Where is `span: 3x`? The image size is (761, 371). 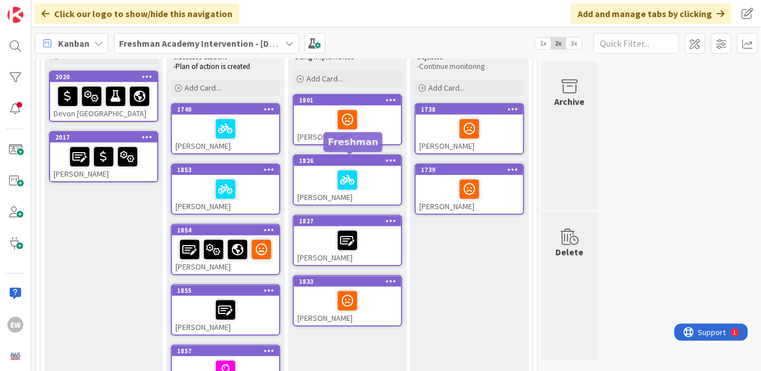 span: 3x is located at coordinates (574, 43).